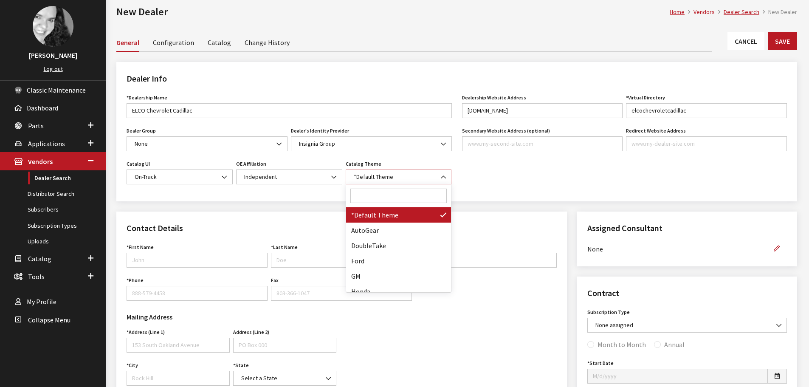  I want to click on li: DoubleTake, so click(399, 245).